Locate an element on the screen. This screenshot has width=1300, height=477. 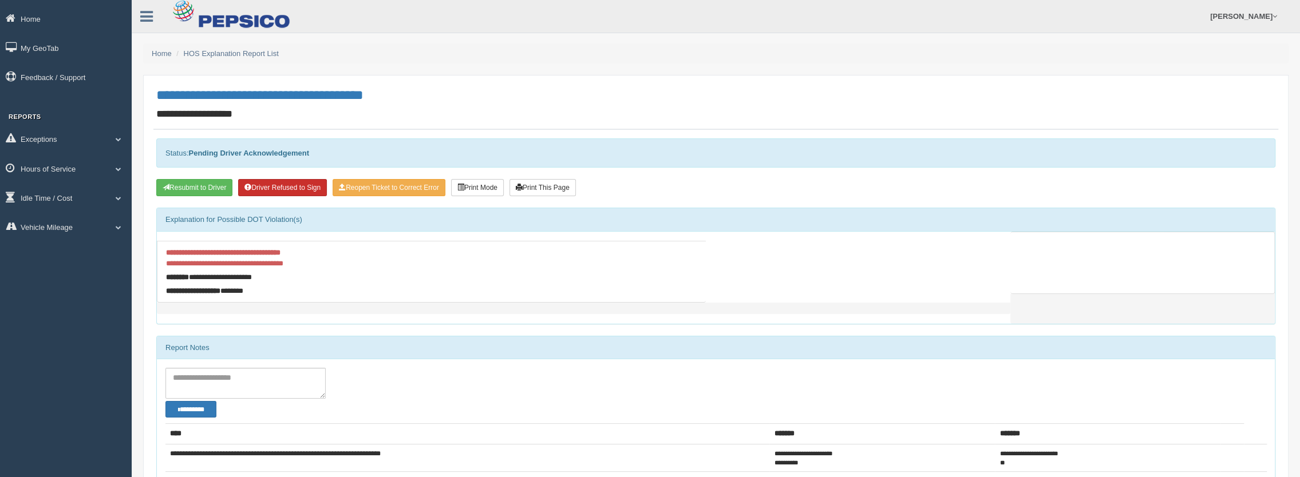
button: Change Filter Options is located at coordinates (191, 409).